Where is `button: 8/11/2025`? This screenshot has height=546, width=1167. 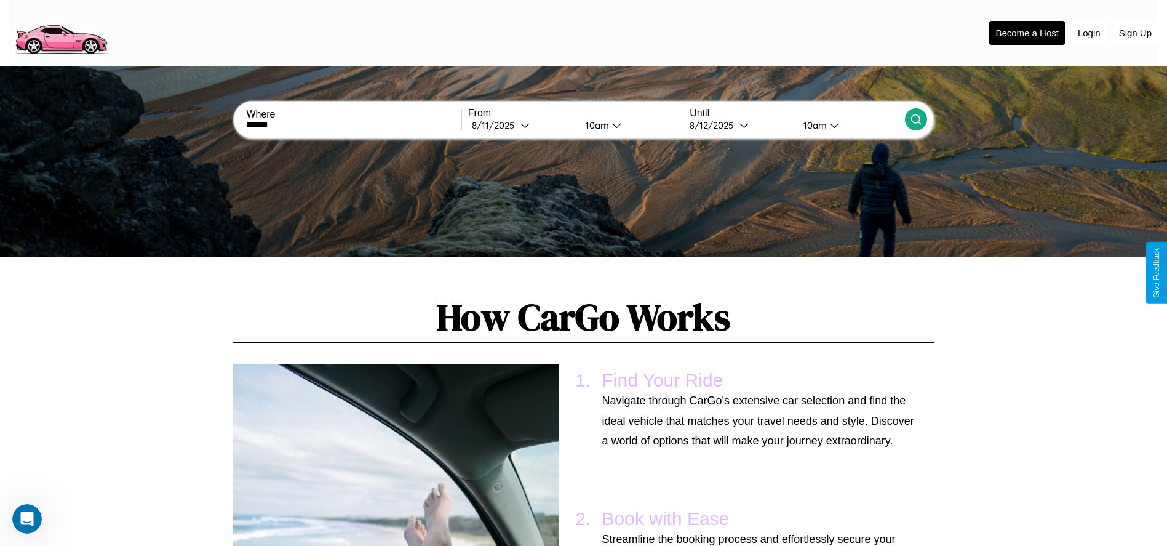
button: 8/11/2025 is located at coordinates (522, 125).